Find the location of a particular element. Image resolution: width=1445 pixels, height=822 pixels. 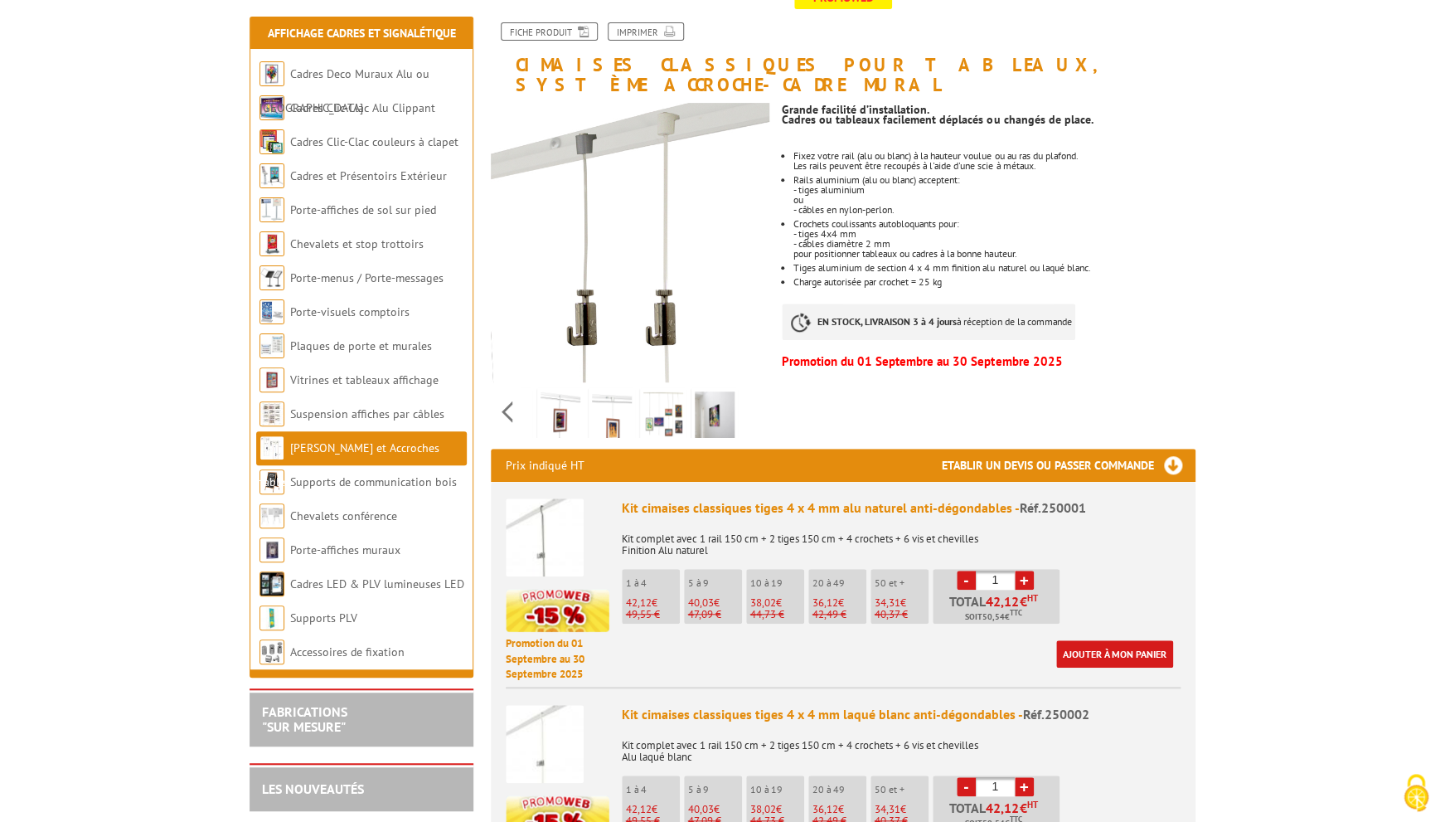

li: Tiges aluminium de section 4 x 4 mm finition alu naturel ou laqué blanc. is located at coordinates (994, 268).